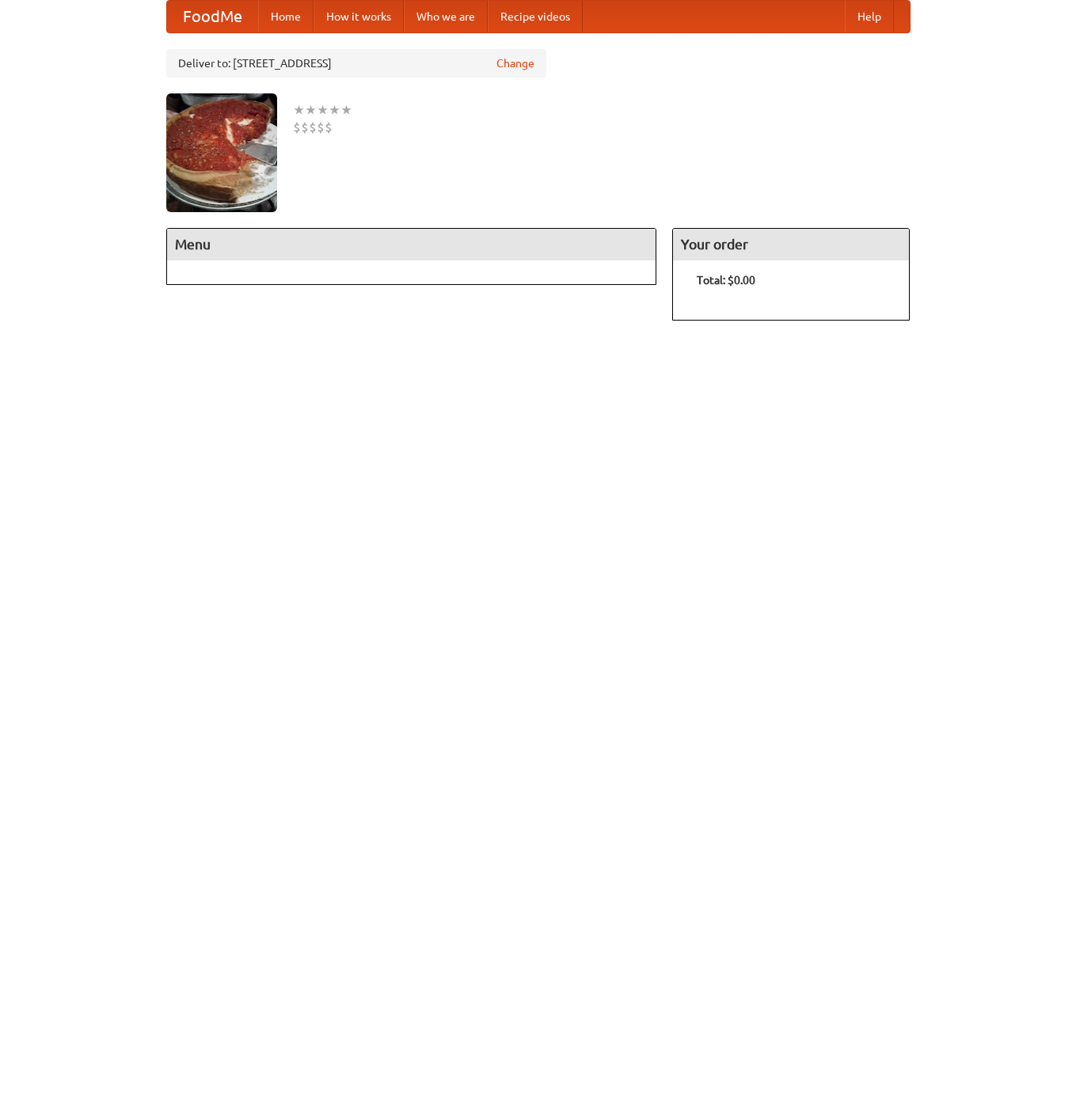 This screenshot has width=1076, height=1120. I want to click on a: Help, so click(870, 17).